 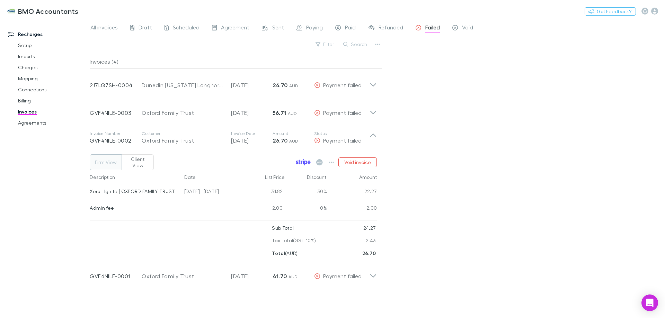 I want to click on p: GVF4NILE-0003, so click(x=116, y=113).